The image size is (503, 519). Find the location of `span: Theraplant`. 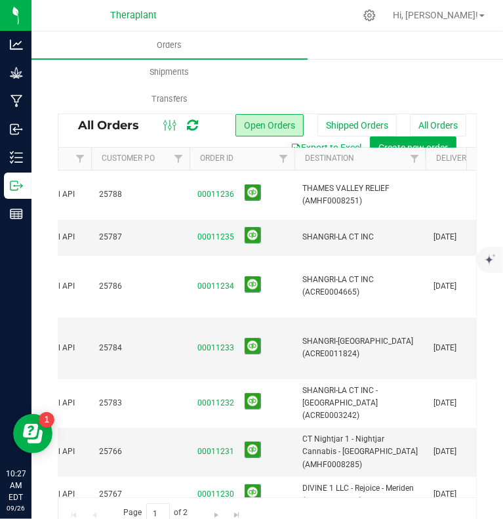

span: Theraplant is located at coordinates (134, 15).